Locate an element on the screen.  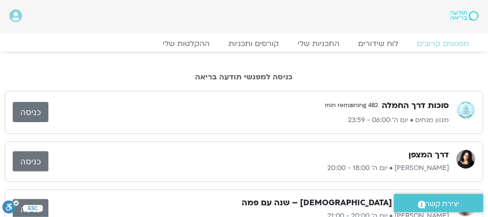
a: התכניות שלי is located at coordinates (318, 44).